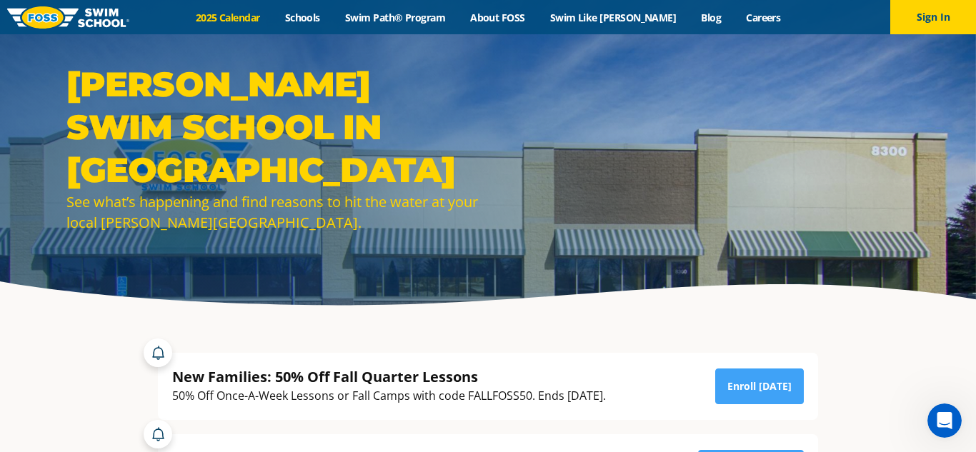 The height and width of the screenshot is (452, 976). What do you see at coordinates (394, 17) in the screenshot?
I see `a: Swim Path® Program` at bounding box center [394, 17].